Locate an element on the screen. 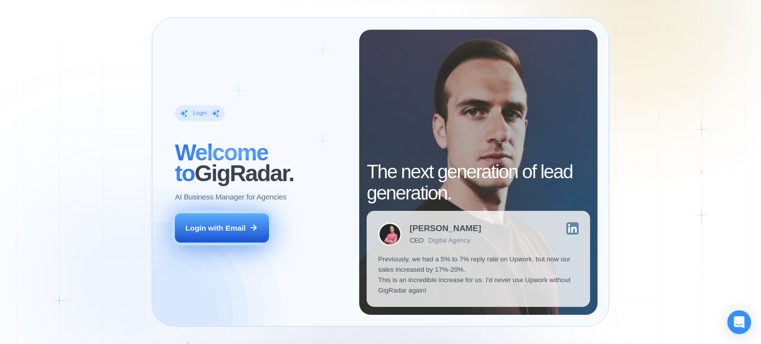 The height and width of the screenshot is (344, 761). h2: ‍ GigRadar. is located at coordinates (261, 163).